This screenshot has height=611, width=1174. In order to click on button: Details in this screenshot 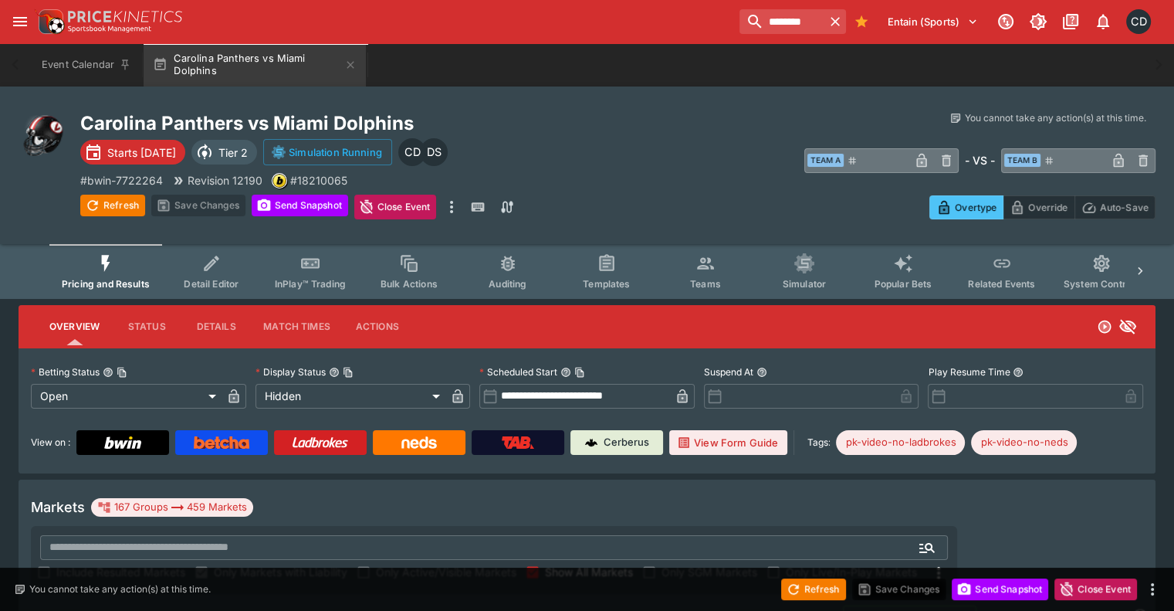, I will do `click(216, 327)`.